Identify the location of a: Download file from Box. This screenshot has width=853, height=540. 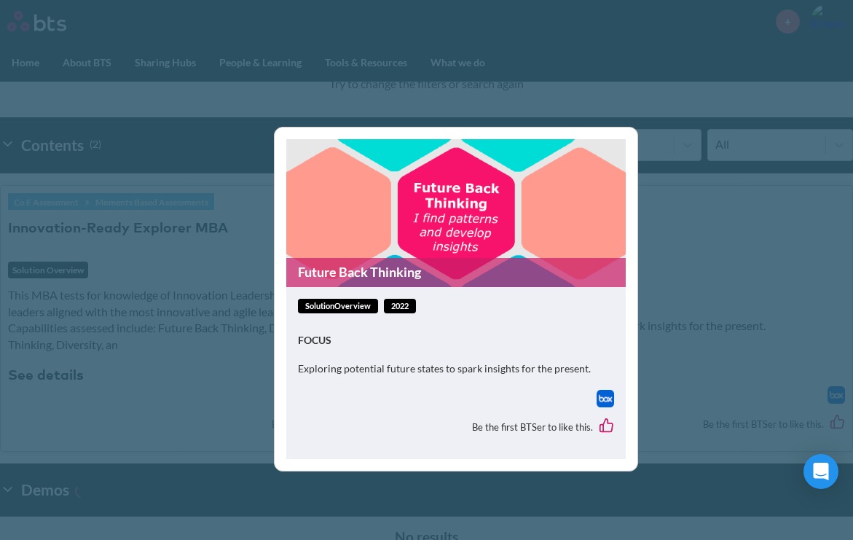
(605, 398).